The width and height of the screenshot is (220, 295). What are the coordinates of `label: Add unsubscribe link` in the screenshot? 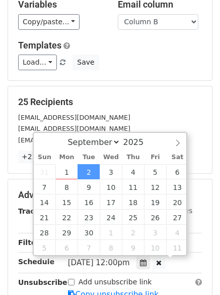 It's located at (115, 281).